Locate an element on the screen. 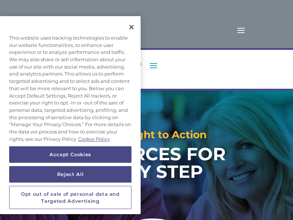 The image size is (293, 220). button: Reject All is located at coordinates (70, 174).